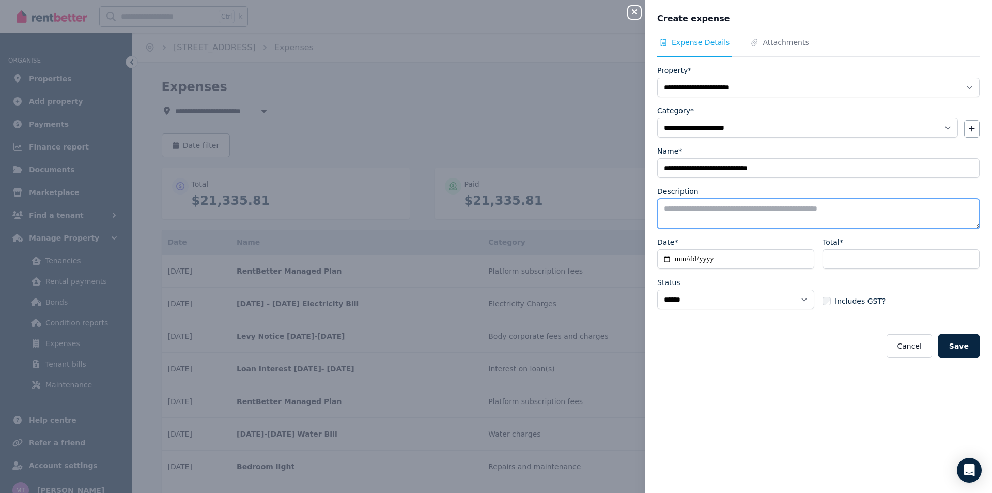 Image resolution: width=992 pixels, height=493 pixels. I want to click on span: Expense Details, so click(701, 42).